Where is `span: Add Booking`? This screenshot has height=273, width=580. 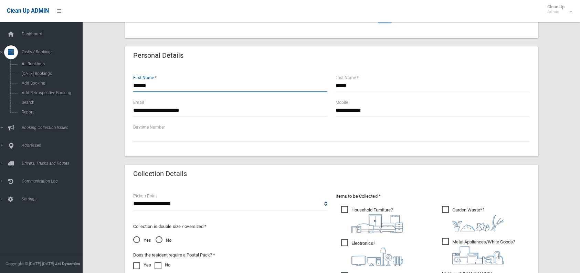 span: Add Booking is located at coordinates (51, 83).